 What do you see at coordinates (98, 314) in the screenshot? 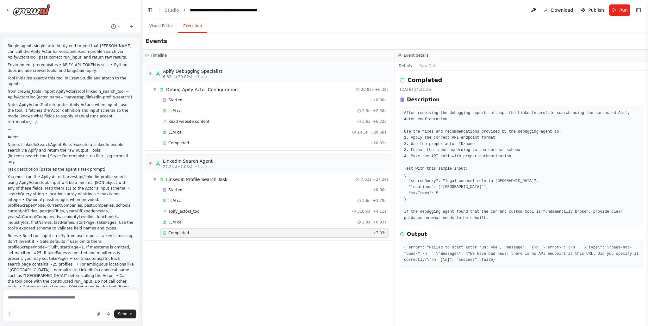
I see `button: Upload files` at bounding box center [98, 314].